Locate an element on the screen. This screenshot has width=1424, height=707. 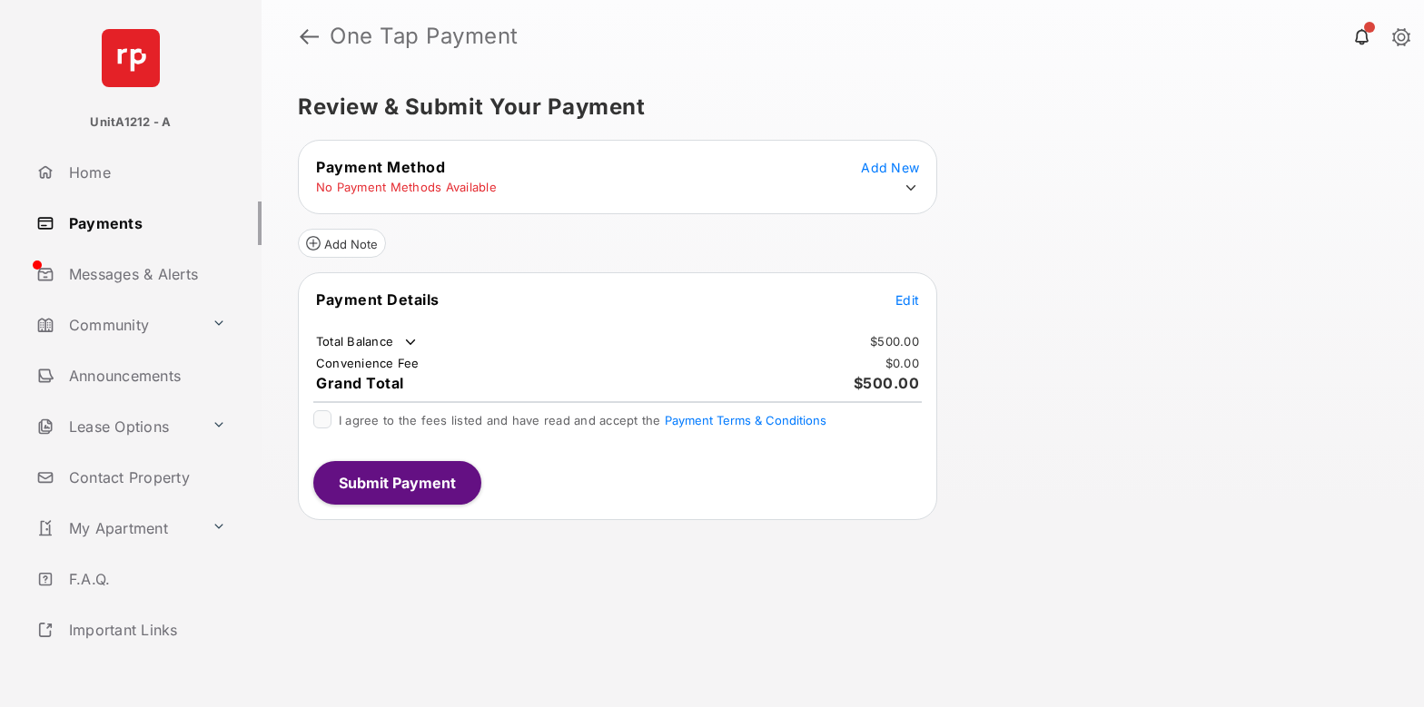
button: I agree to the fees listed and have read and accept the is located at coordinates (746, 420).